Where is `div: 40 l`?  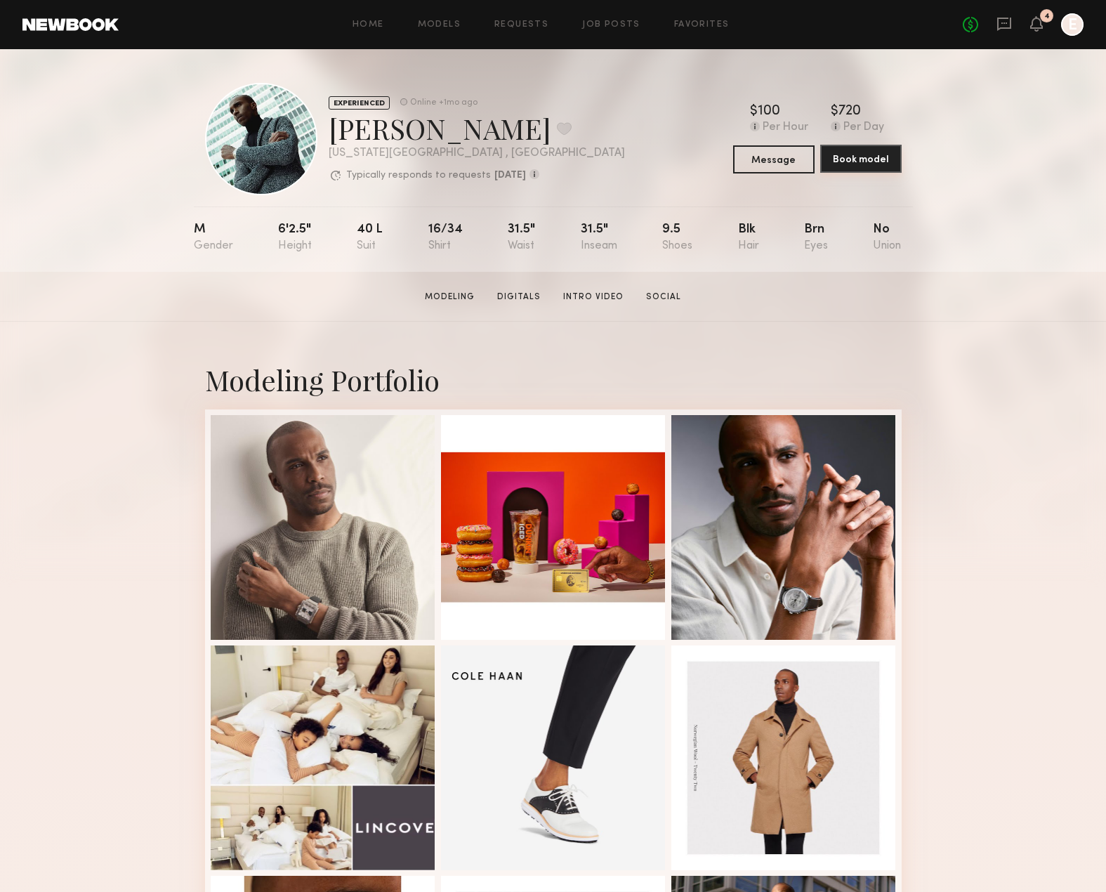 div: 40 l is located at coordinates (369, 237).